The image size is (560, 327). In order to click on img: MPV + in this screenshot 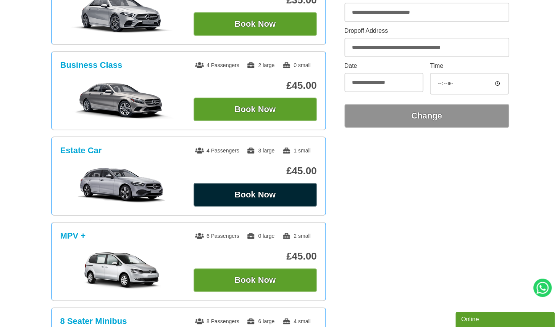, I will do `click(121, 271)`.